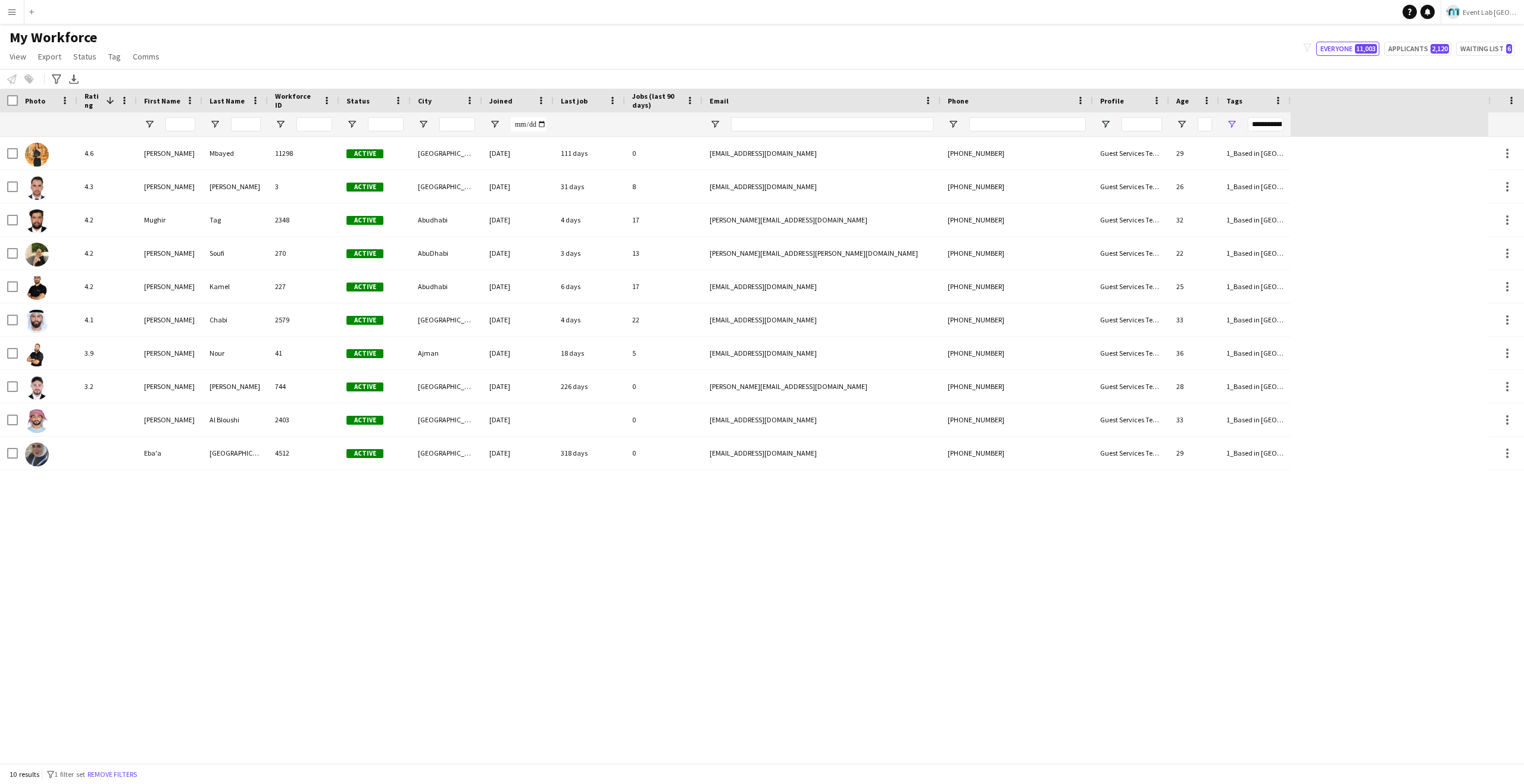  What do you see at coordinates (115, 57) in the screenshot?
I see `a: Tag` at bounding box center [115, 57].